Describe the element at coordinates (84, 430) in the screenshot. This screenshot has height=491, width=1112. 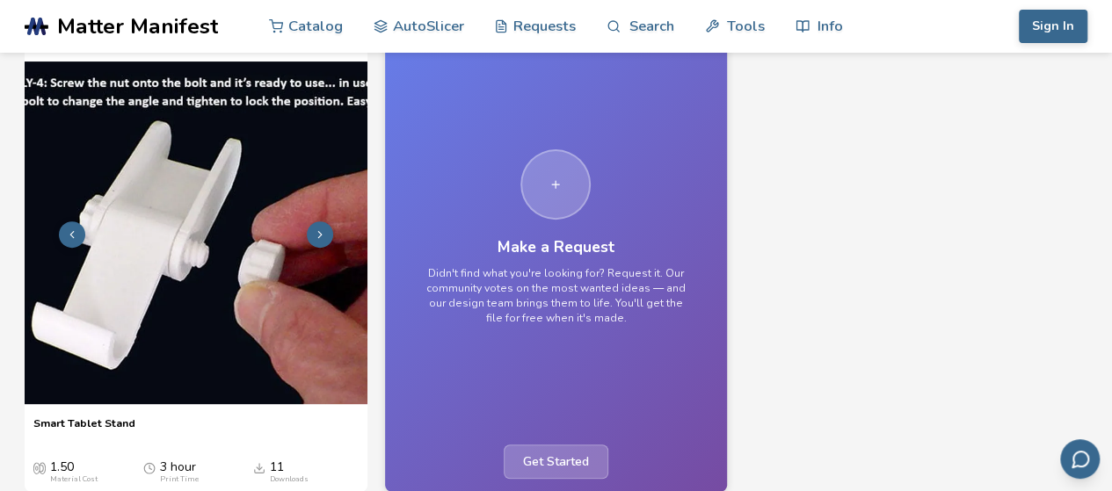
I see `a: Smart Tablet Stand` at that location.